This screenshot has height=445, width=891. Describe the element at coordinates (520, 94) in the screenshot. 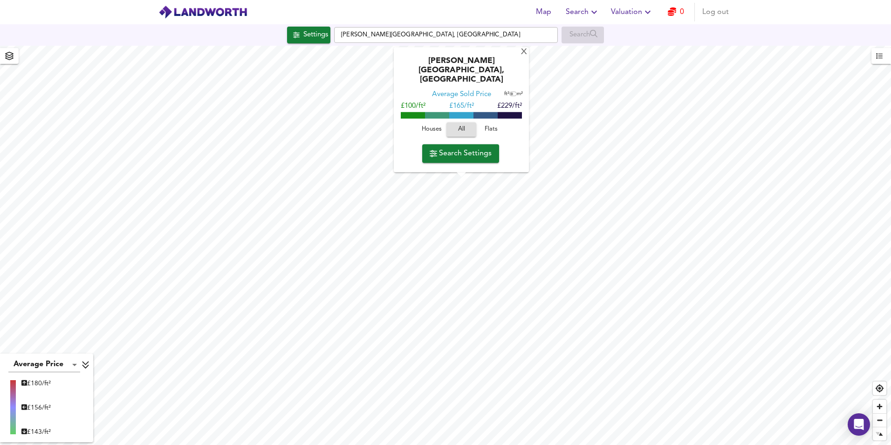

I see `span: m²` at that location.